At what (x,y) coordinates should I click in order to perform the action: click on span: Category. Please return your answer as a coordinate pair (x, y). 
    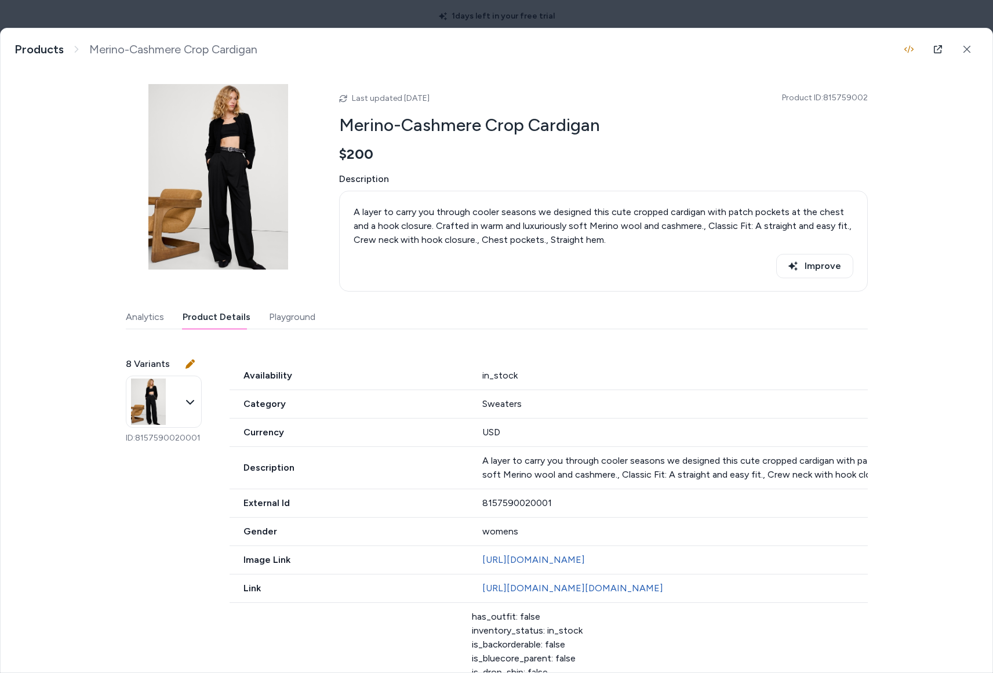
    Looking at the image, I should click on (349, 404).